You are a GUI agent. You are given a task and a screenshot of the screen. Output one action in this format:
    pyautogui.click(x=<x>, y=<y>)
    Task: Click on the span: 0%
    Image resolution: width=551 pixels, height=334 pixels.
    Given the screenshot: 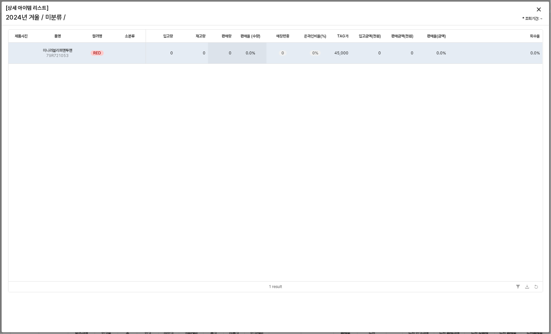 What is the action you would take?
    pyautogui.click(x=316, y=53)
    